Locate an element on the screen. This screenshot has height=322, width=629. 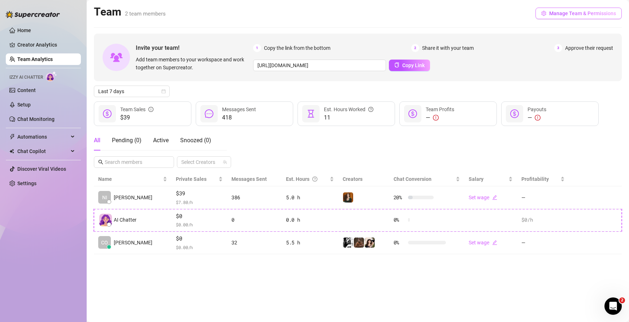
div: 32 is located at coordinates (254, 243).